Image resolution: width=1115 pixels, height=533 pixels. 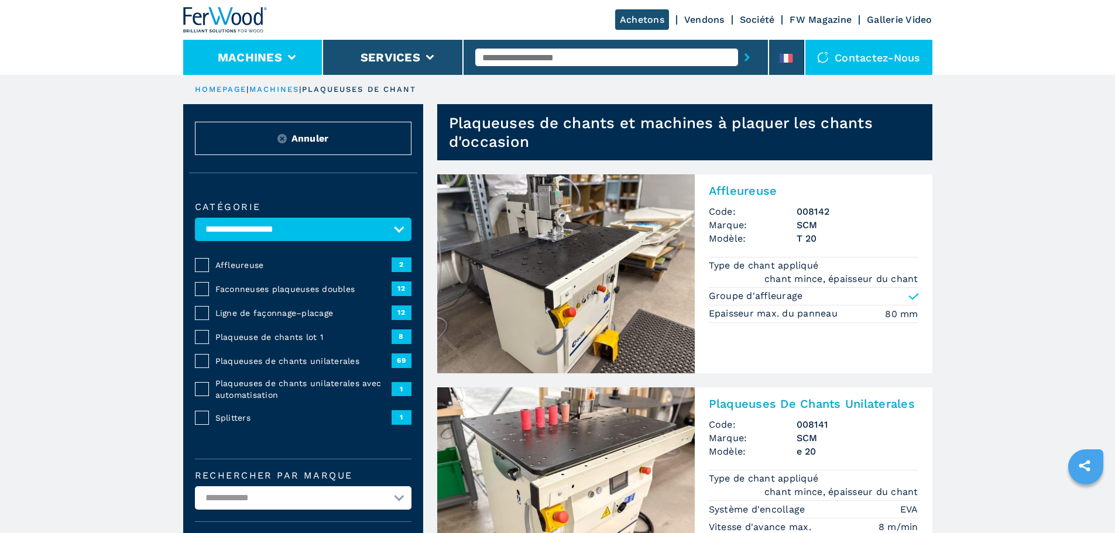 What do you see at coordinates (303, 265) in the screenshot?
I see `span: Affleureuse` at bounding box center [303, 265].